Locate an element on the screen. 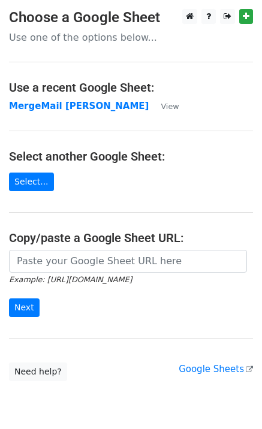  a: Google Sheets is located at coordinates (216, 369).